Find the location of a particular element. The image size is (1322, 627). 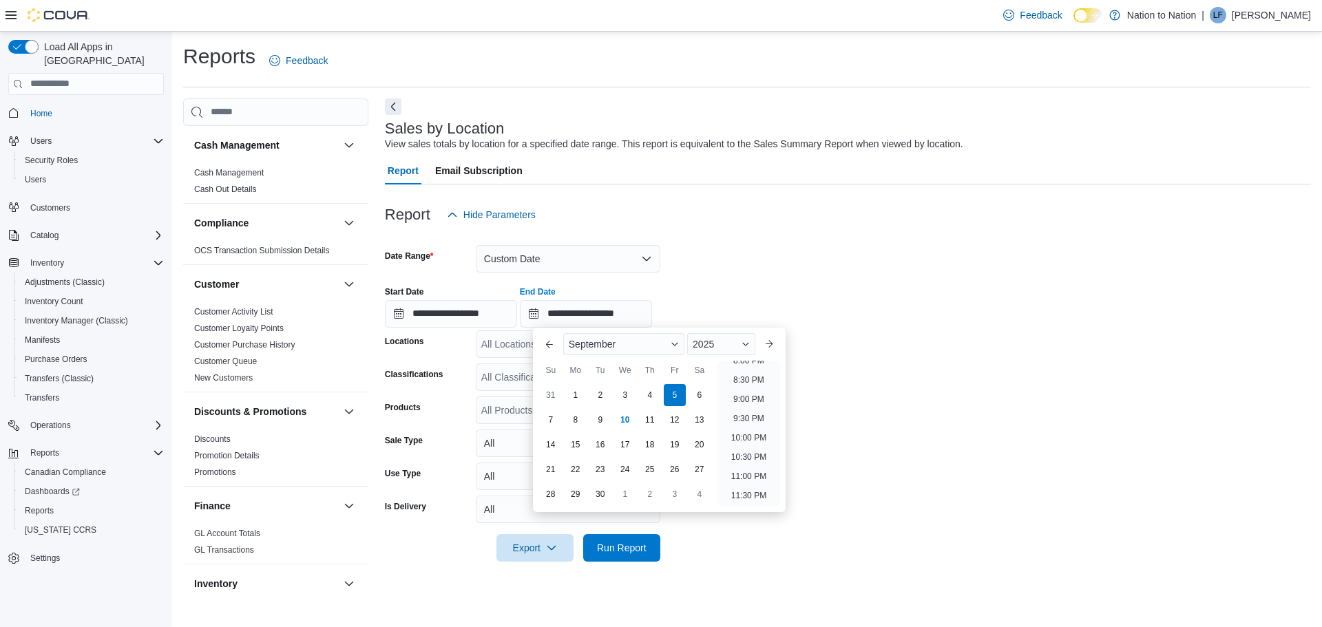

h3: Compliance is located at coordinates (221, 223).